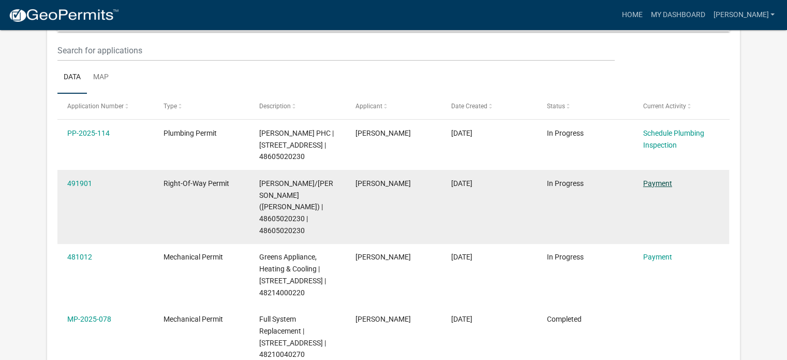 The height and width of the screenshot is (360, 787). What do you see at coordinates (678, 15) in the screenshot?
I see `a: My Dashboard` at bounding box center [678, 15].